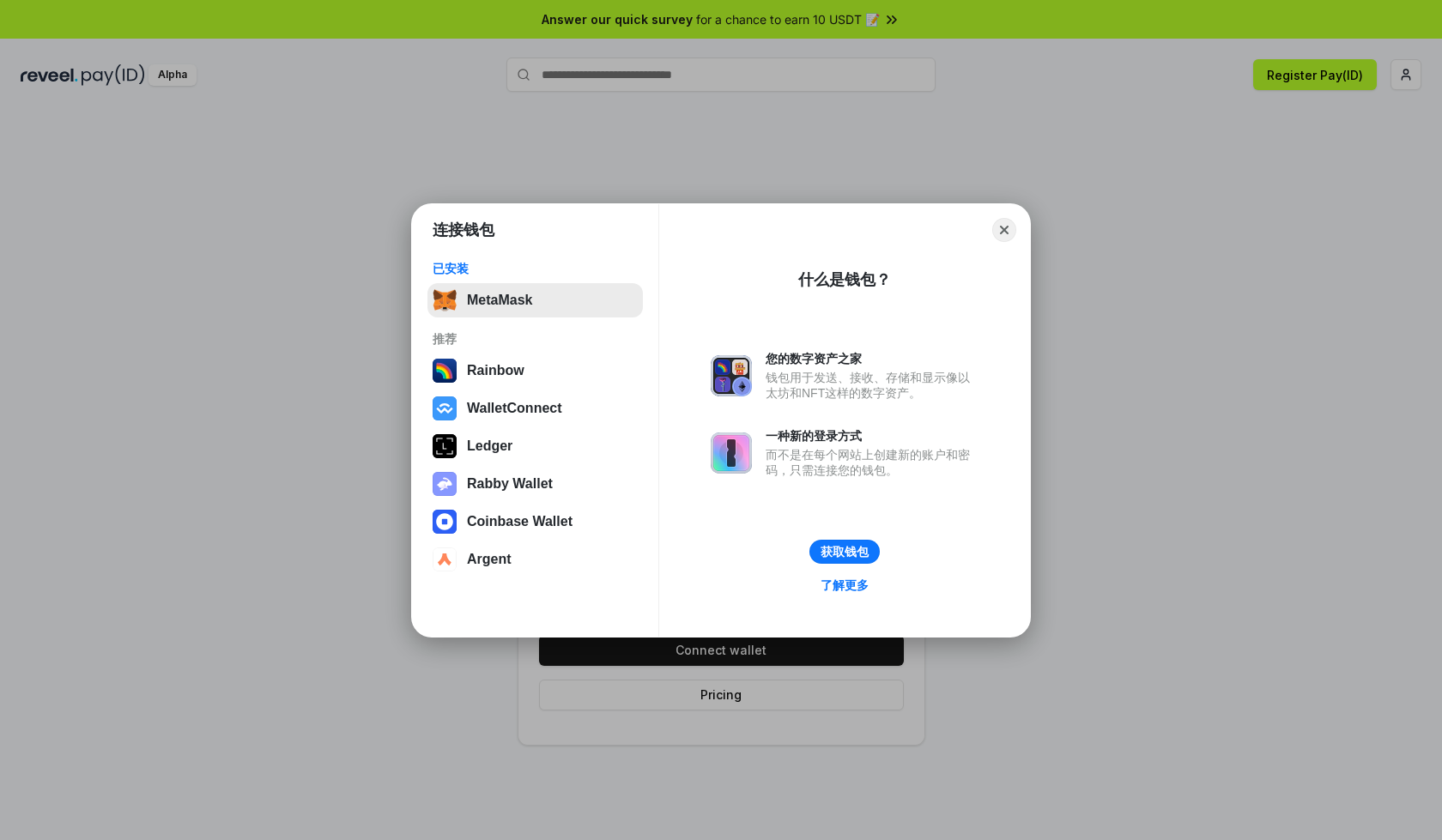  Describe the element at coordinates (535, 338) in the screenshot. I see `div: 推荐` at that location.